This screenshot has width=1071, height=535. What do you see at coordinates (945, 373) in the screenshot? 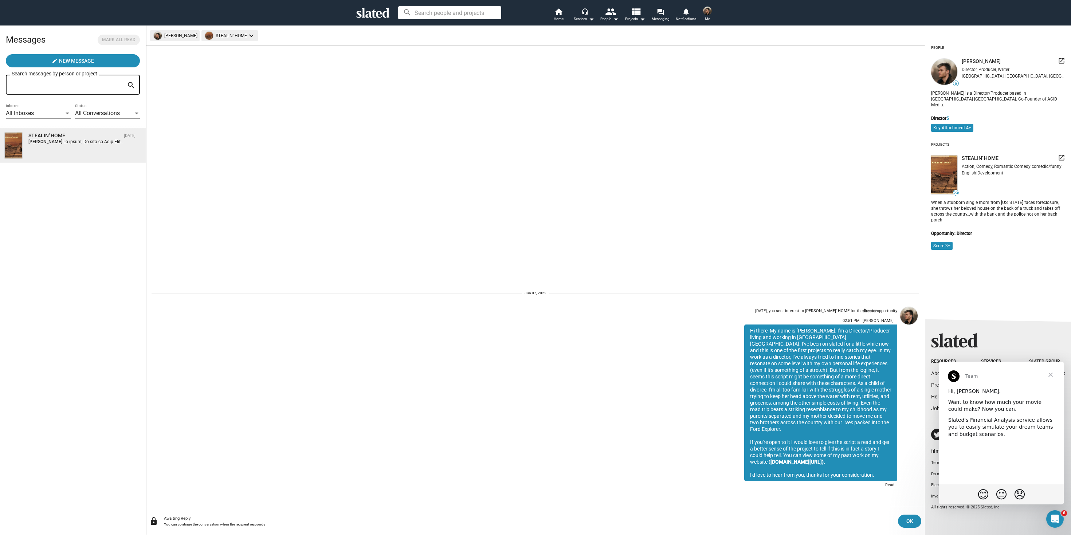
I see `a: About Slated` at bounding box center [945, 373].